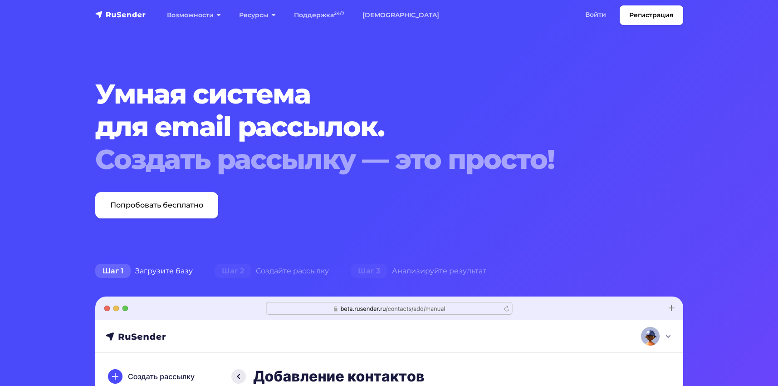 The width and height of the screenshot is (778, 386). What do you see at coordinates (339, 13) in the screenshot?
I see `sup: 24/7` at bounding box center [339, 13].